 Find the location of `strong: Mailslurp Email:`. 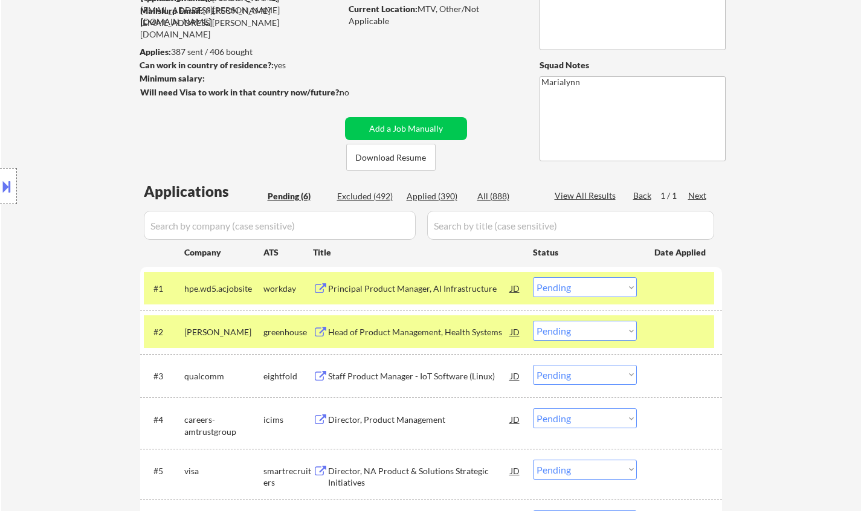

strong: Mailslurp Email: is located at coordinates (172, 10).